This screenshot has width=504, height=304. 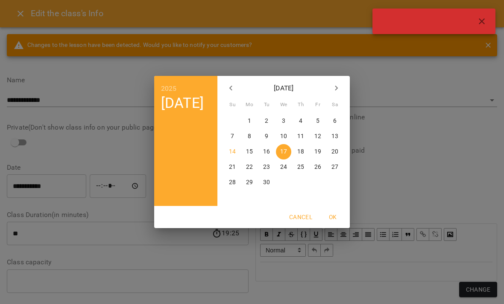 I want to click on p: 4, so click(x=301, y=121).